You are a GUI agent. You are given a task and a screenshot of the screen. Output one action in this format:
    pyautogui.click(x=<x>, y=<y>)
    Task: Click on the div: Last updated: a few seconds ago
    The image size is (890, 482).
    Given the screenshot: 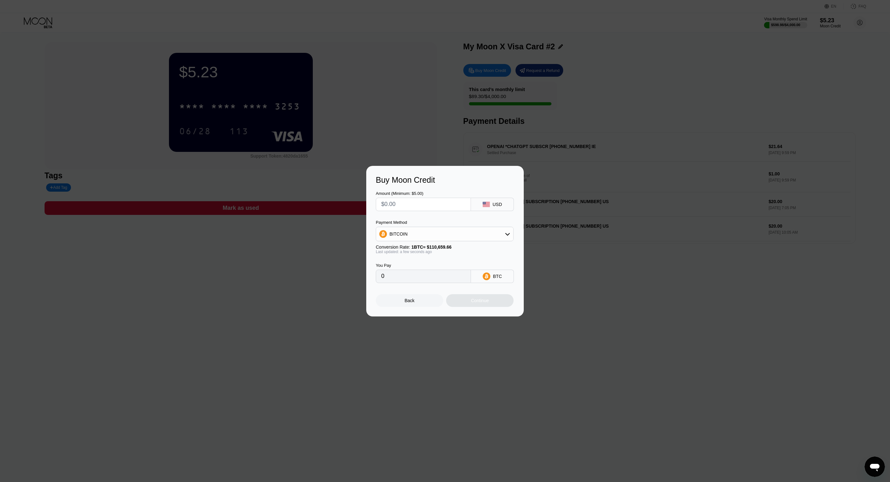 What is the action you would take?
    pyautogui.click(x=444, y=252)
    